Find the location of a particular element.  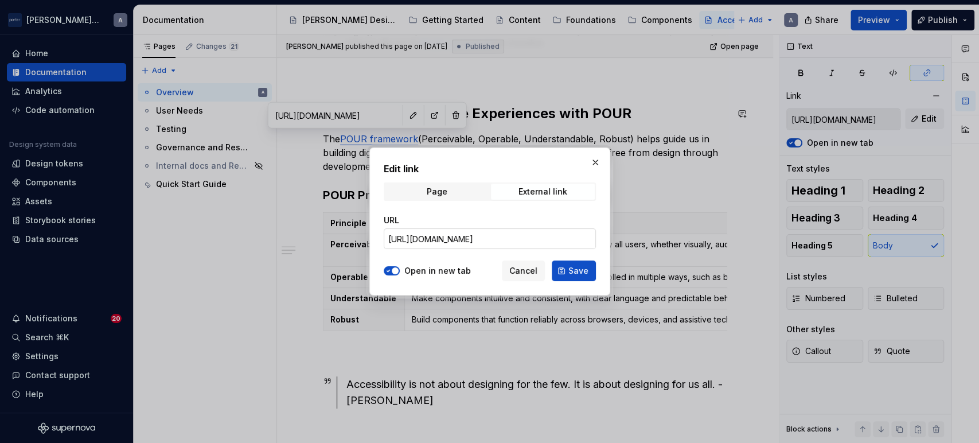

h2: Edit link is located at coordinates (490, 169).